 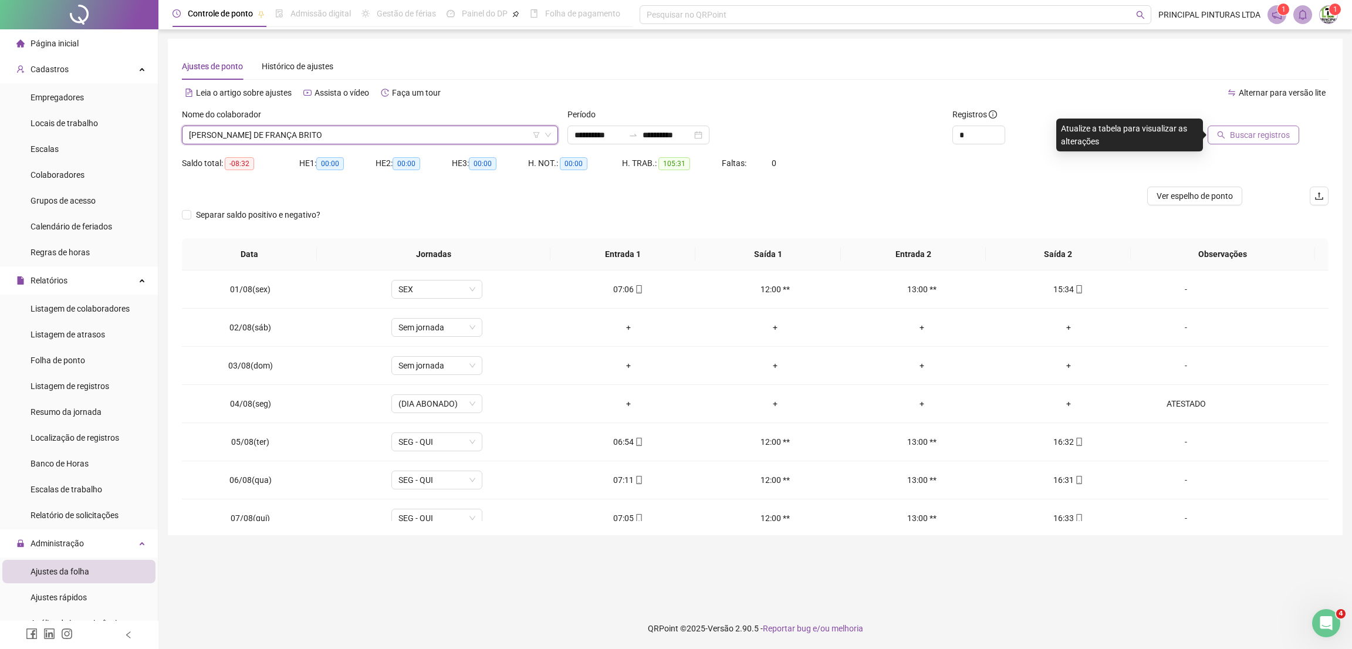 I want to click on th: Jornadas, so click(x=434, y=254).